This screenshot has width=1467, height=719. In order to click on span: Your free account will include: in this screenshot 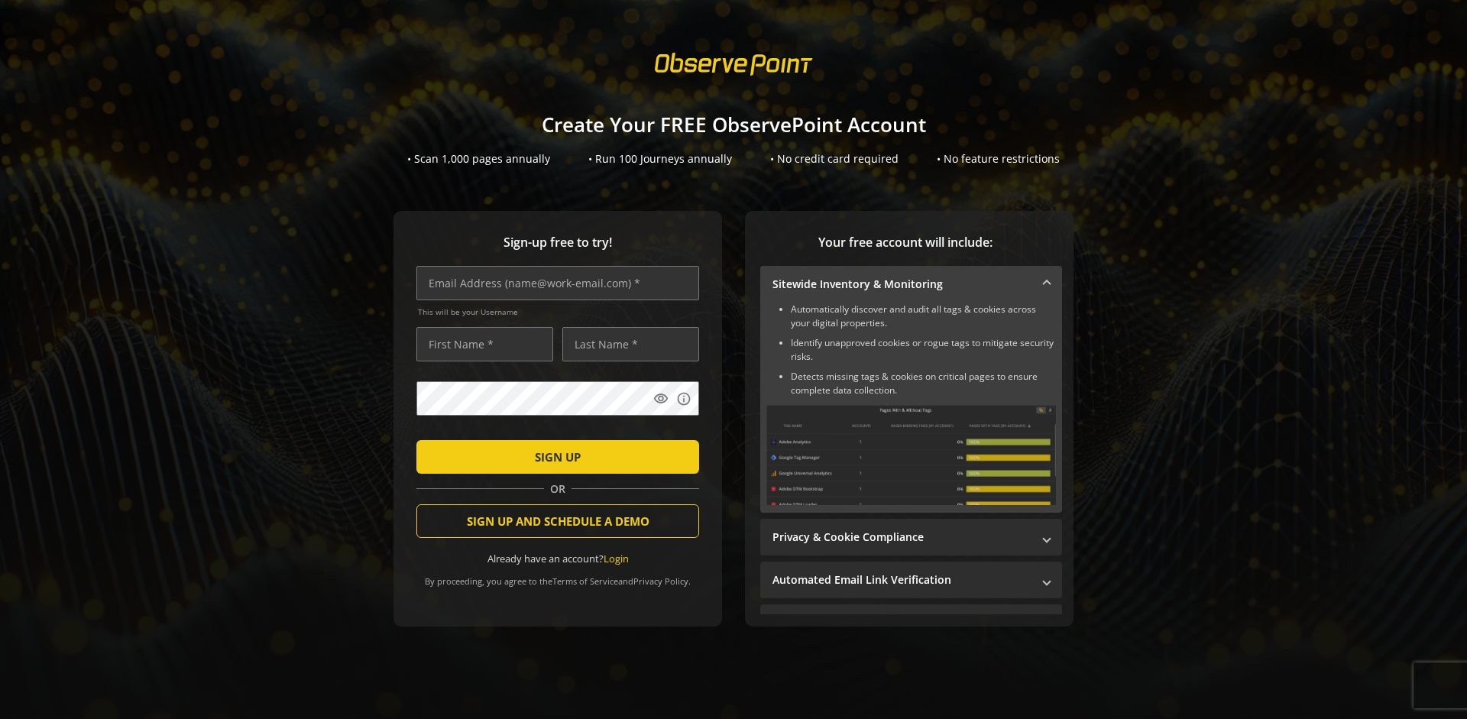, I will do `click(905, 242)`.